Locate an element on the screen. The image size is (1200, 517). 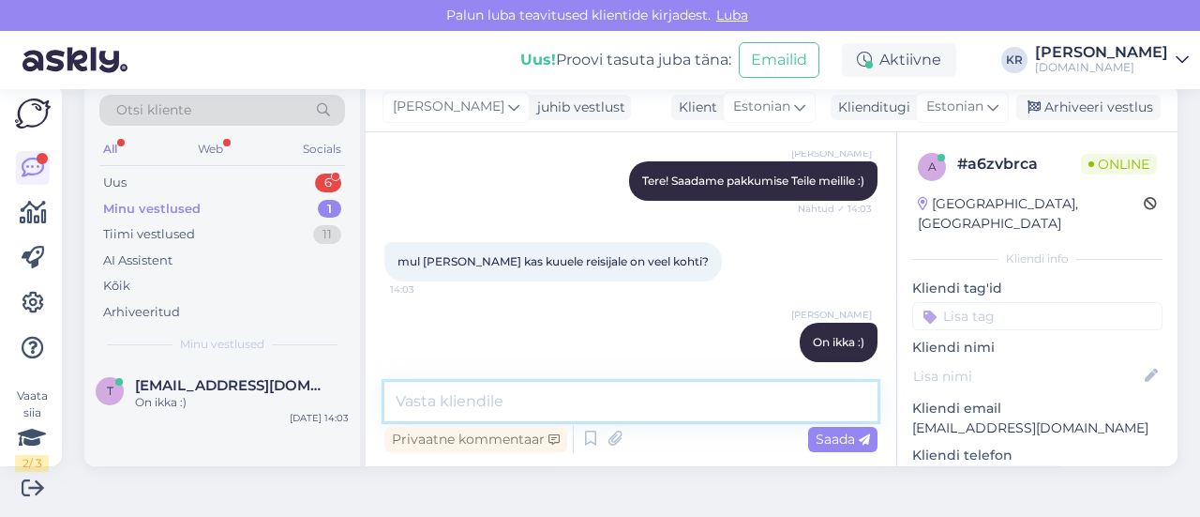
div: 6 is located at coordinates (328, 183).